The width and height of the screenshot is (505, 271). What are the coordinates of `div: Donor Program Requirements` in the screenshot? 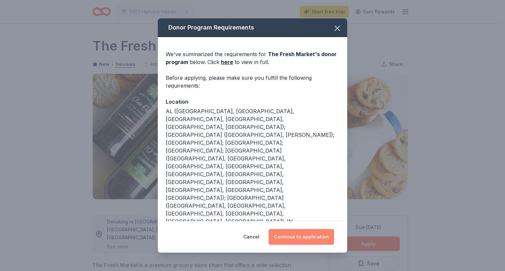 It's located at (252, 28).